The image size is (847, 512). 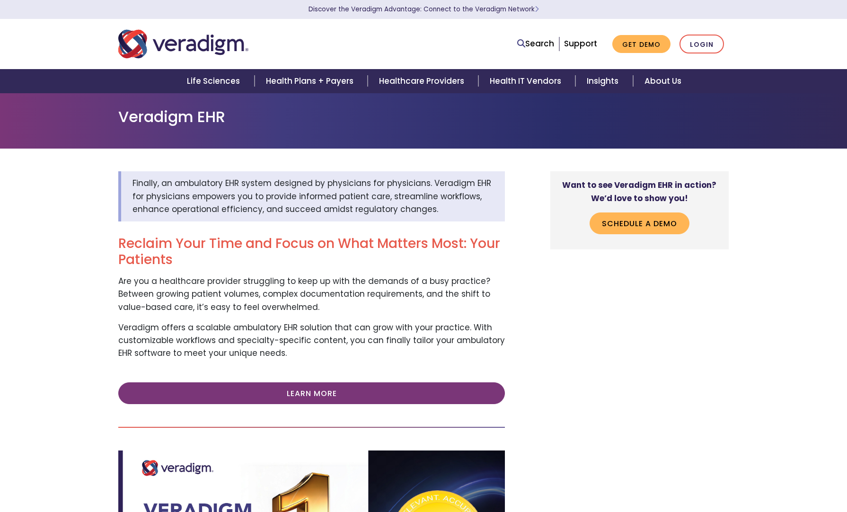 What do you see at coordinates (535, 44) in the screenshot?
I see `a: Search` at bounding box center [535, 44].